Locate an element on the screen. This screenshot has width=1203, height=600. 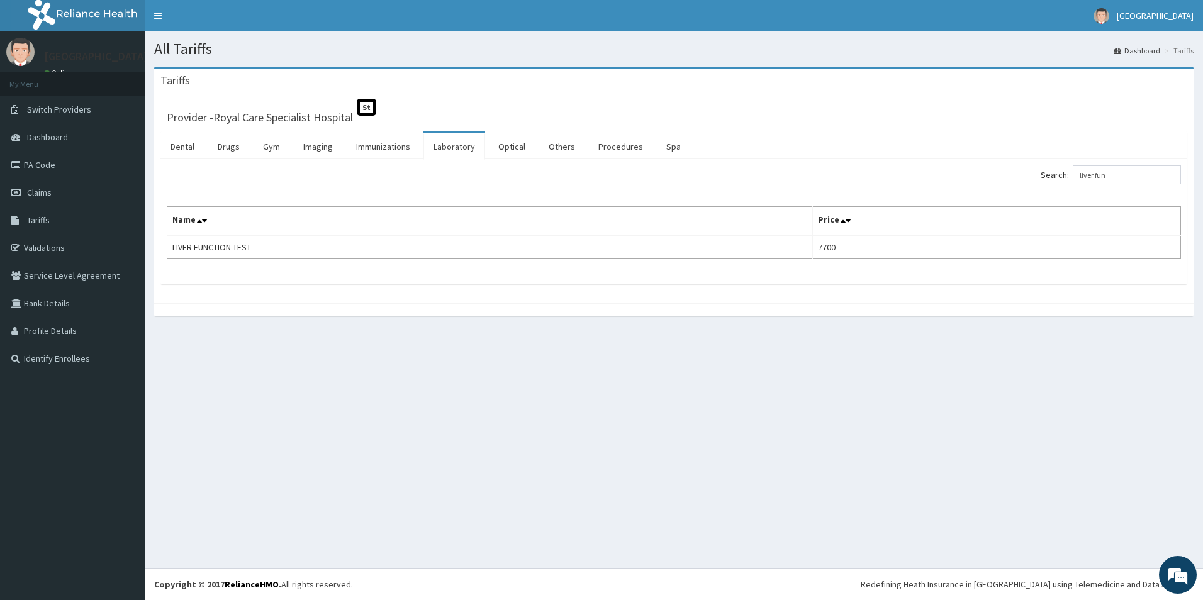
span: Tariffs is located at coordinates (38, 220).